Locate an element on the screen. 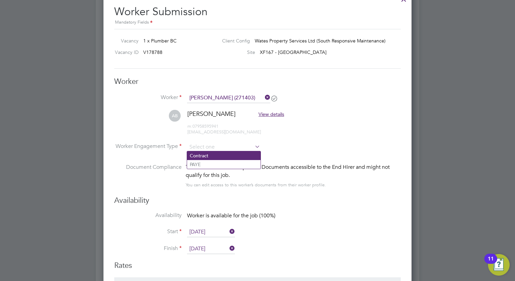 This screenshot has width=515, height=281. span: Wates Property Services Ltd (South Responsive Maintenance) is located at coordinates (320, 41).